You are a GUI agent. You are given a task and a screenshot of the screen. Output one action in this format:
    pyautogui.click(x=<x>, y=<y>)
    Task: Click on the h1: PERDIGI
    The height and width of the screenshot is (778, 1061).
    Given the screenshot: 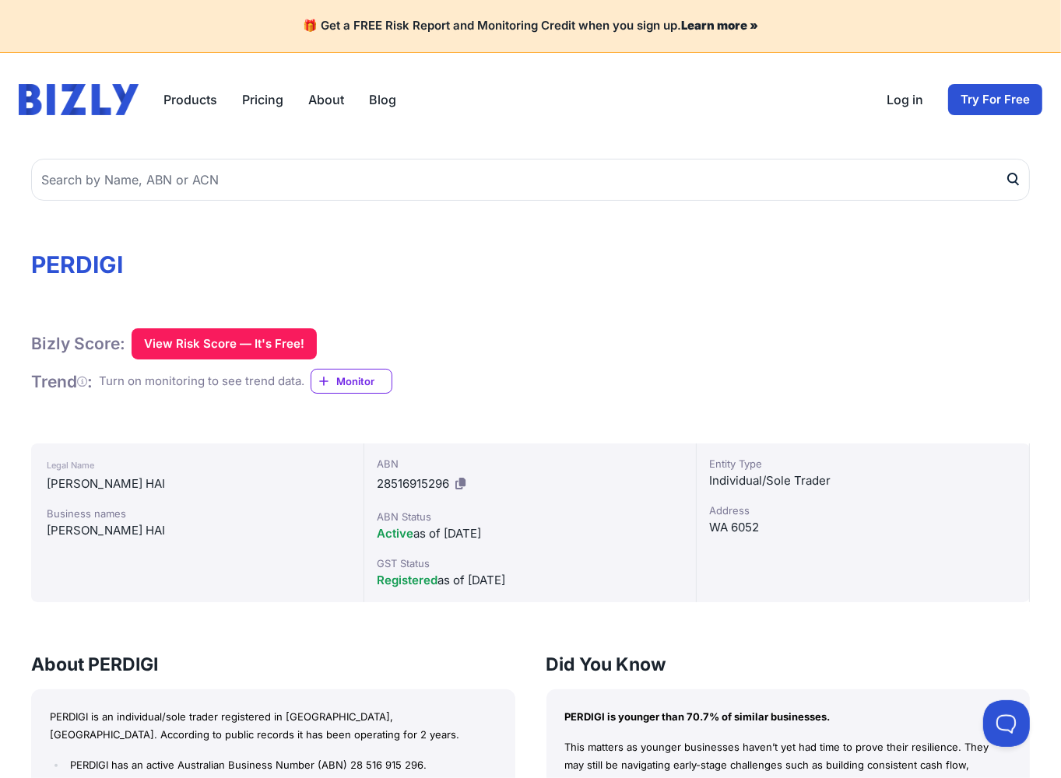 What is the action you would take?
    pyautogui.click(x=530, y=265)
    